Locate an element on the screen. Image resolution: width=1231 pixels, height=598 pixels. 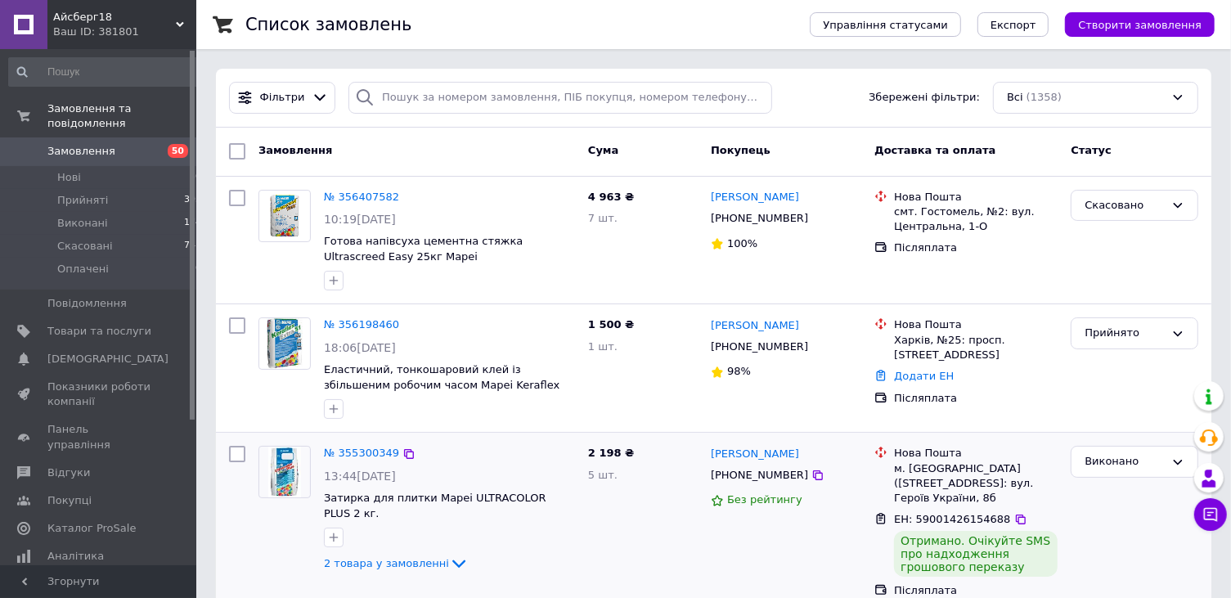
span: Всі is located at coordinates (1015, 97).